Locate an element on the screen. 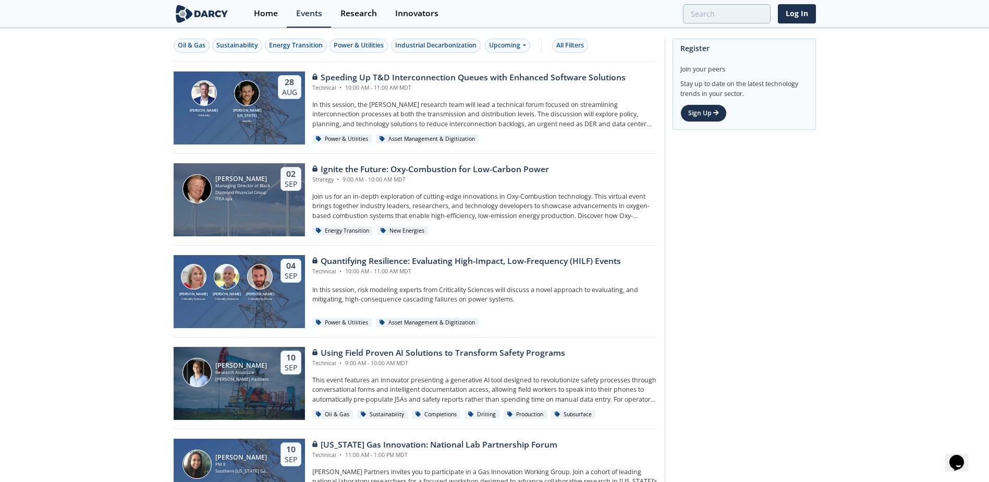 Image resolution: width=989 pixels, height=482 pixels. button: All Filters is located at coordinates (570, 45).